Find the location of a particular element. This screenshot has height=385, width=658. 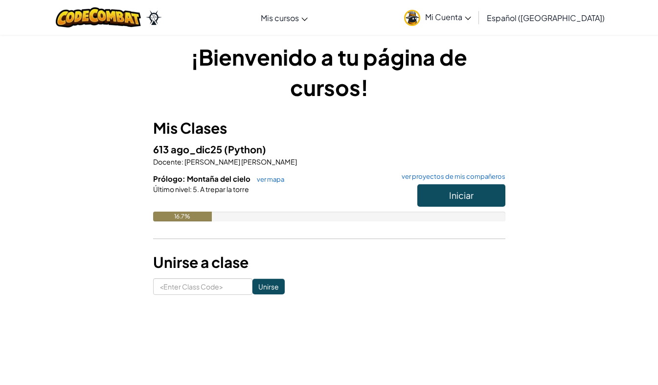

span: 5. is located at coordinates (195, 189).